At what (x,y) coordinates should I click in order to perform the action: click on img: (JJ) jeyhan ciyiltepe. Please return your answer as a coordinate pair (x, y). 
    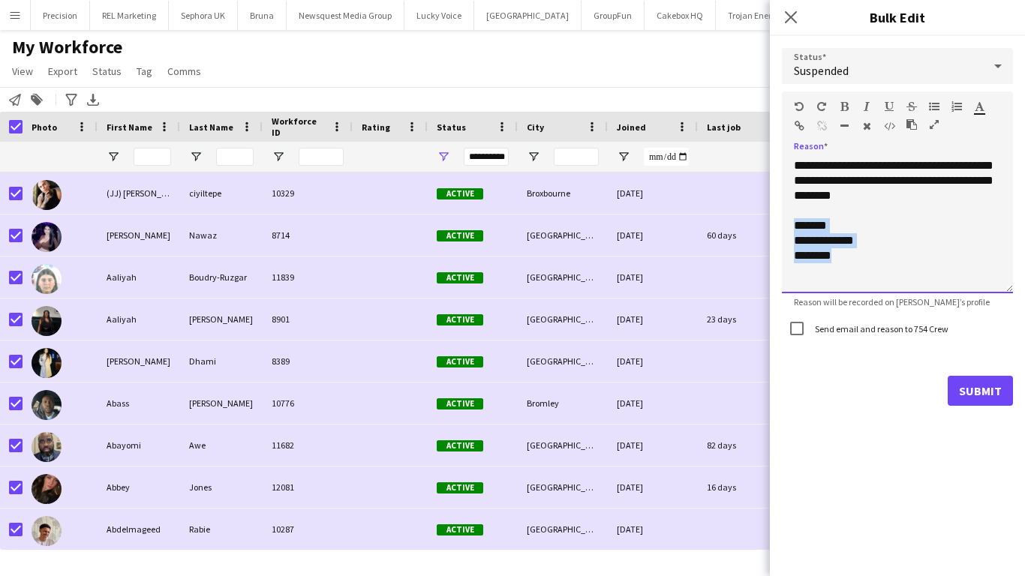
    Looking at the image, I should click on (47, 195).